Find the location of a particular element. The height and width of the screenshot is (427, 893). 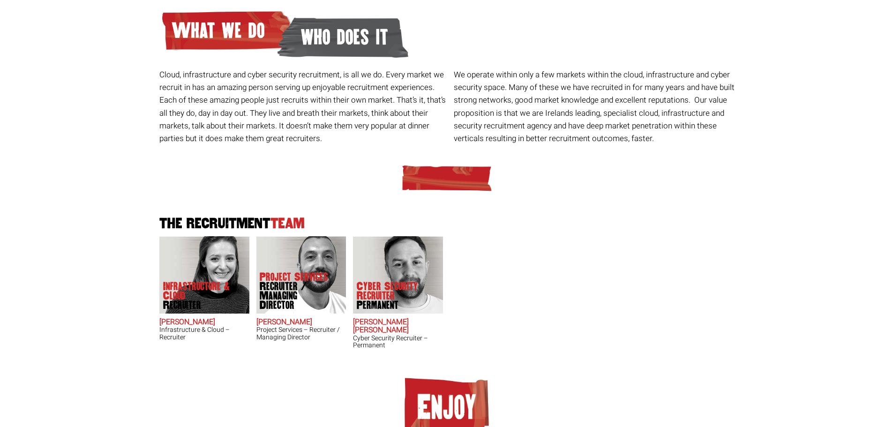

h2: The Recruitment is located at coordinates (447, 224).